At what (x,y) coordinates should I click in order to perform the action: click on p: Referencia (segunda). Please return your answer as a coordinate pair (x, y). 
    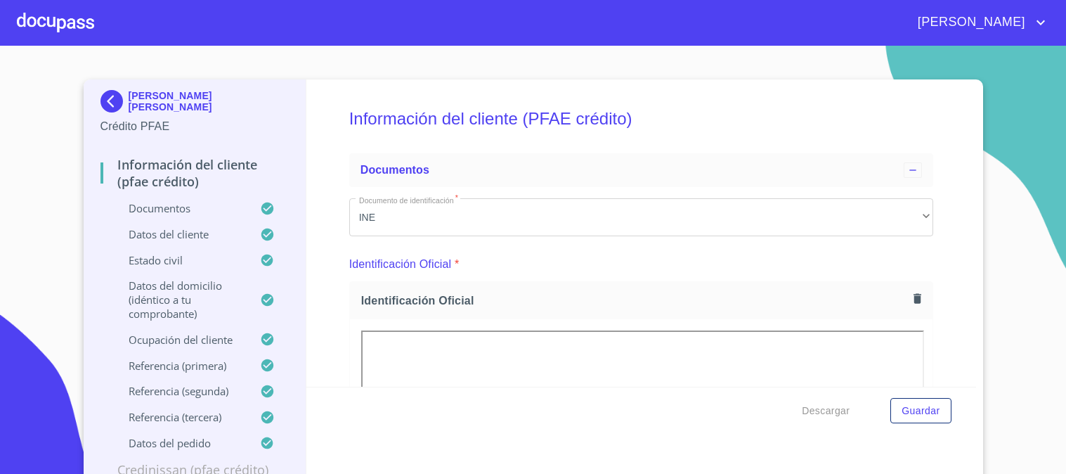
    Looking at the image, I should click on (181, 391).